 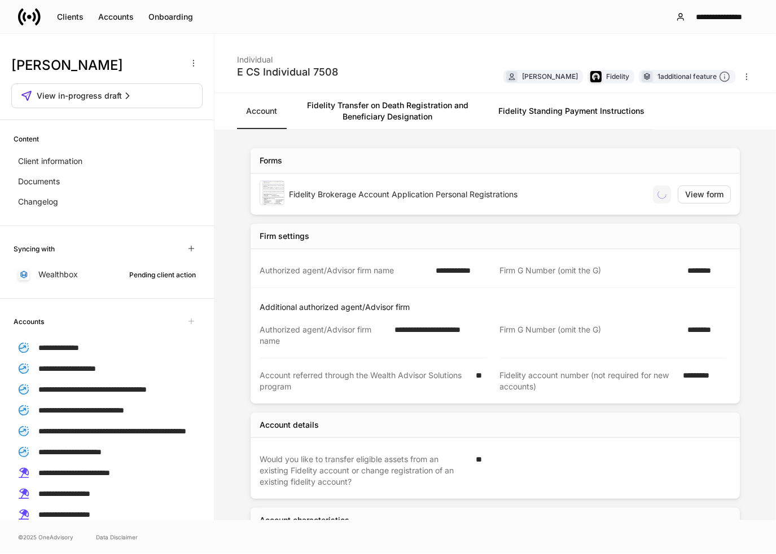 I want to click on p: Changelog, so click(x=38, y=202).